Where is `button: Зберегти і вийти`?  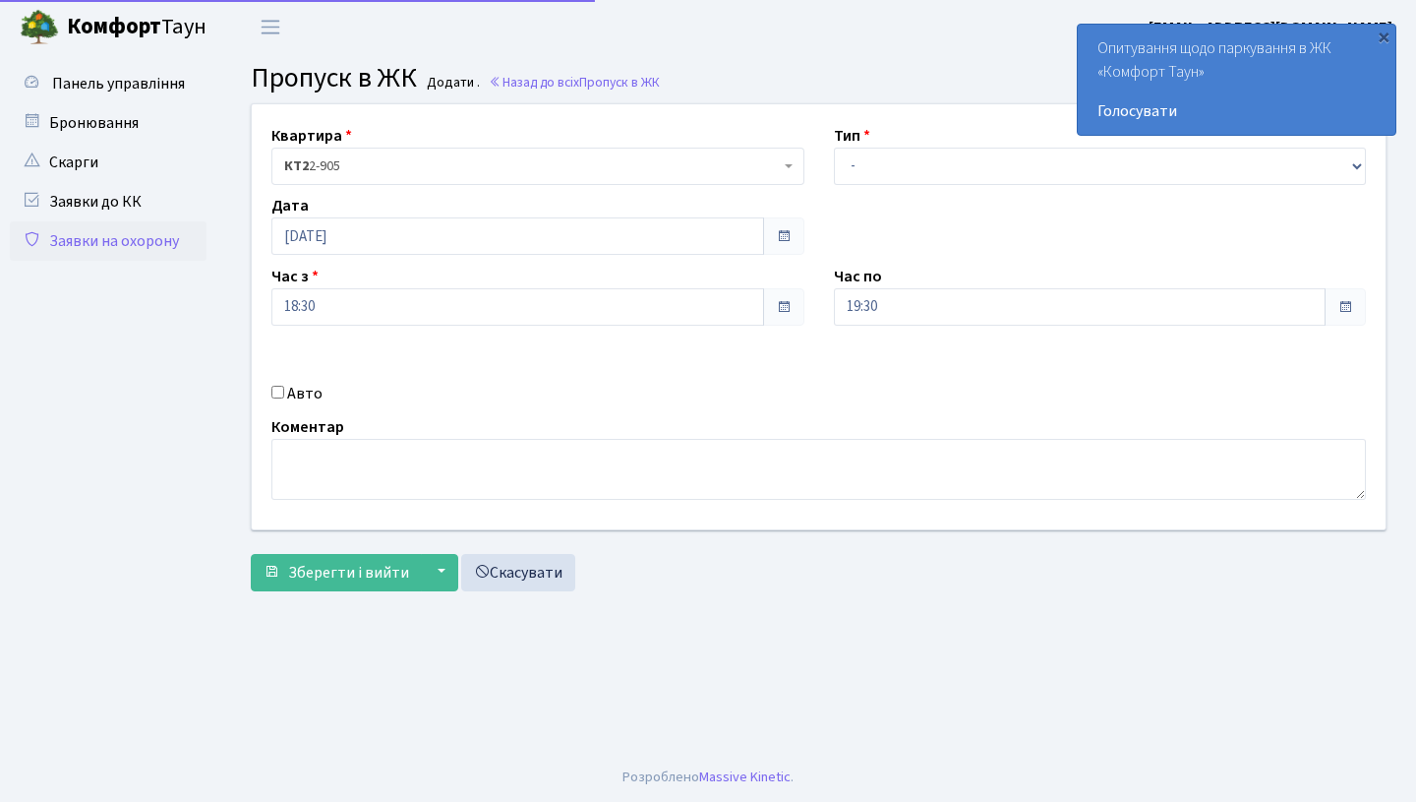
button: Зберегти і вийти is located at coordinates (336, 572).